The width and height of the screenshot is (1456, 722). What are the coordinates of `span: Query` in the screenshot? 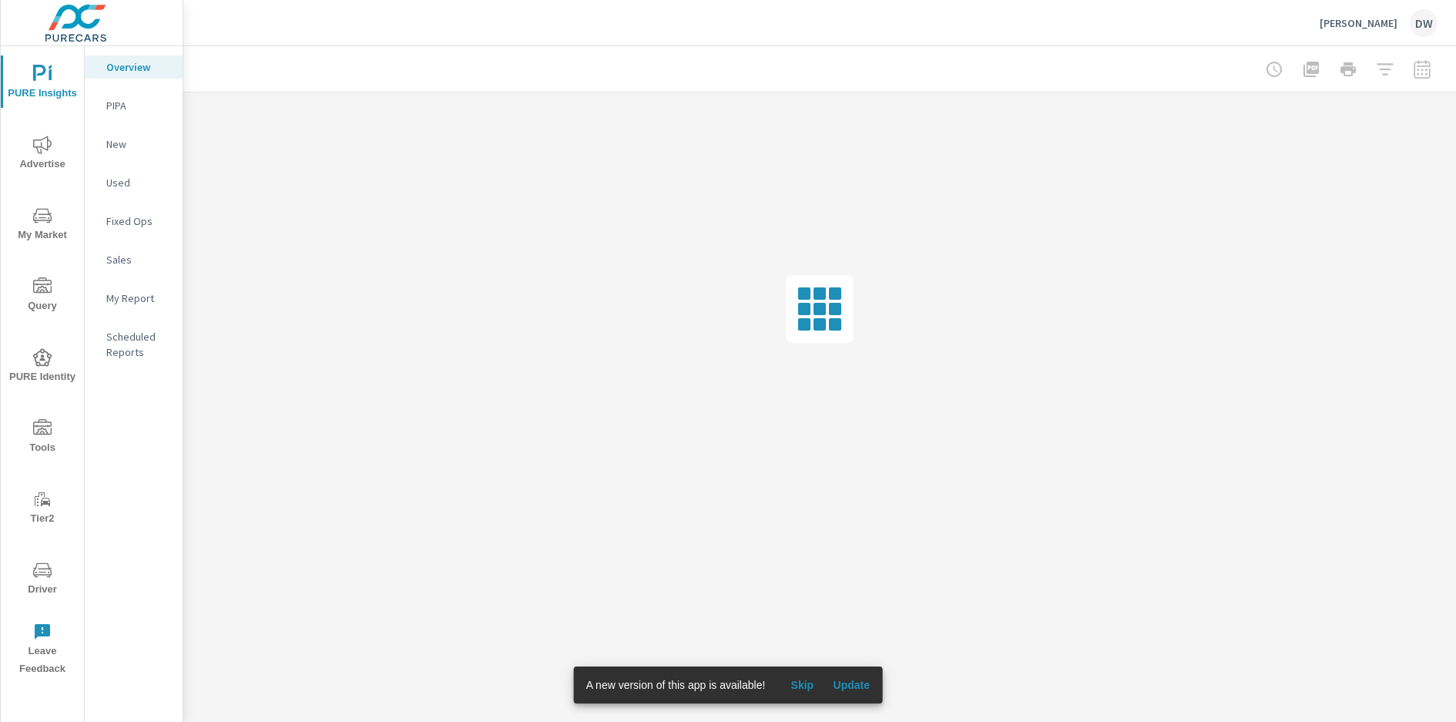 It's located at (42, 296).